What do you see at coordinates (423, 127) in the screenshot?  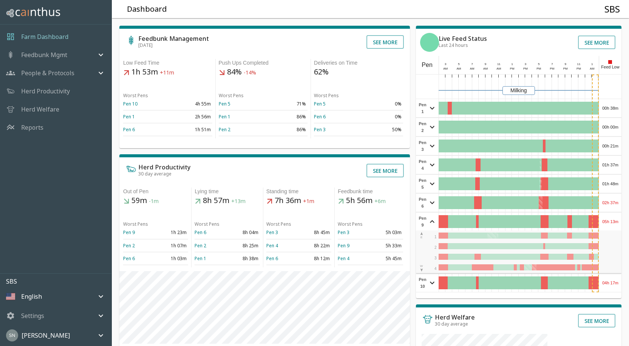 I see `span: Pen 2` at bounding box center [423, 127].